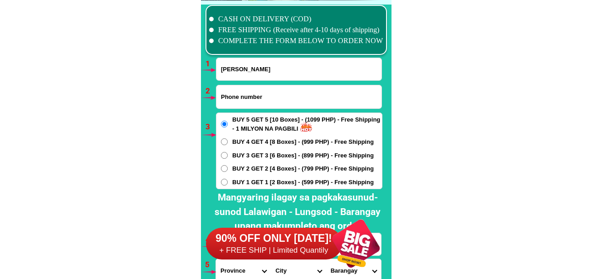 This screenshot has height=279, width=592. Describe the element at coordinates (224, 155) in the screenshot. I see `input: BUY 3 GET 3 [6 Boxes] - (899 PHP) - Free Shipping` at that location.